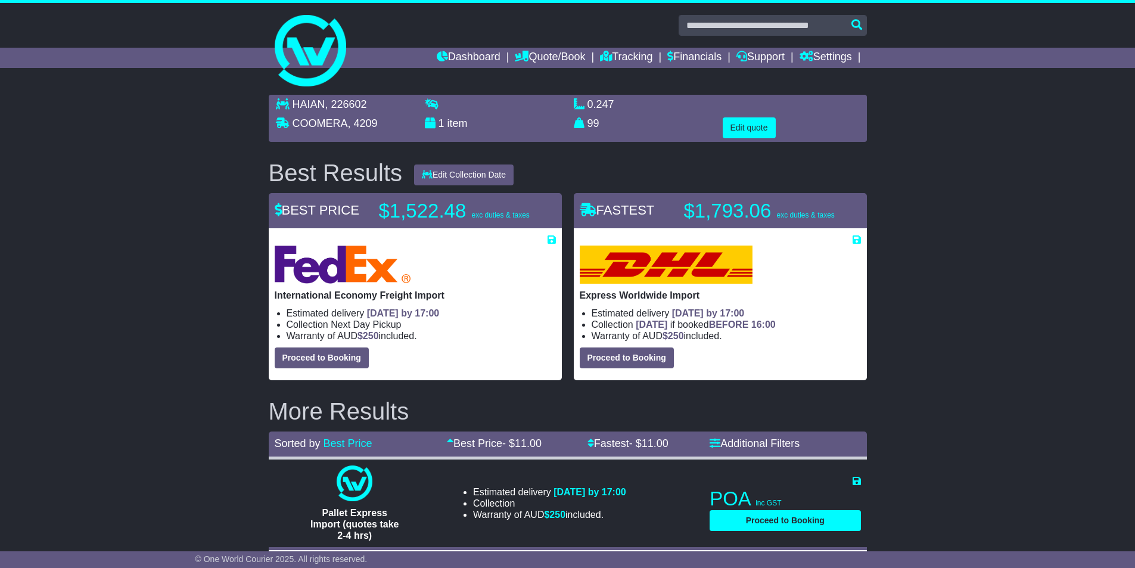 This screenshot has width=1135, height=568. I want to click on span: © One World Courier 2025. All rights reserved., so click(281, 559).